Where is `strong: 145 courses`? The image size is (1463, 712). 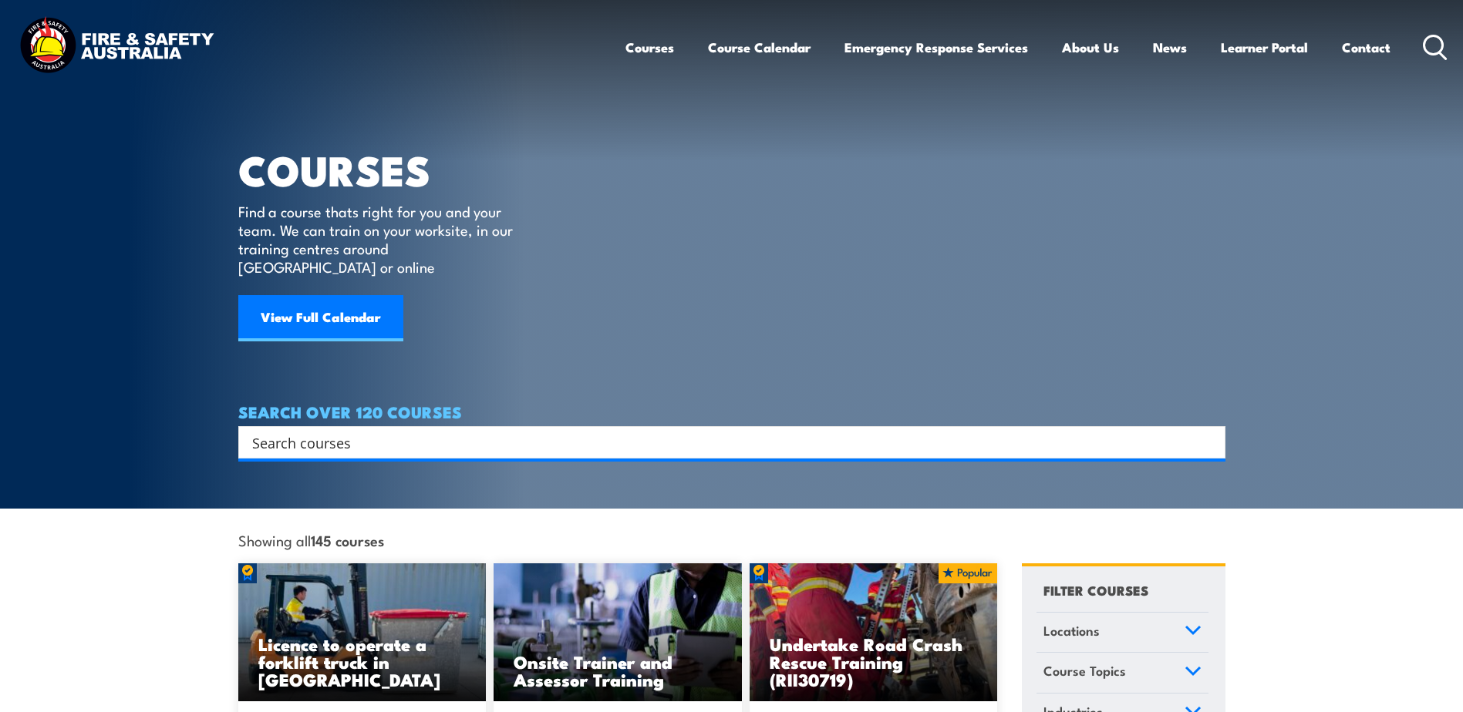 strong: 145 courses is located at coordinates (347, 540).